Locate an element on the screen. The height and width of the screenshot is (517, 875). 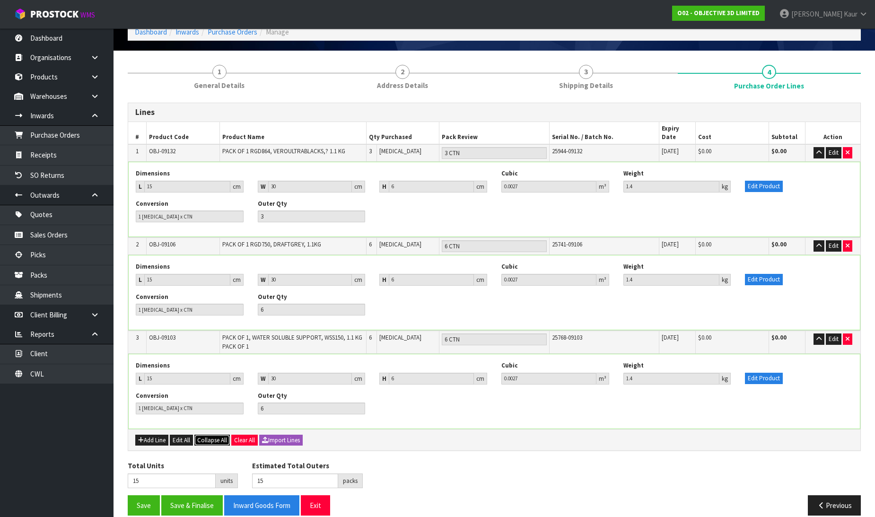
button: Inward Goods Form is located at coordinates (262, 505).